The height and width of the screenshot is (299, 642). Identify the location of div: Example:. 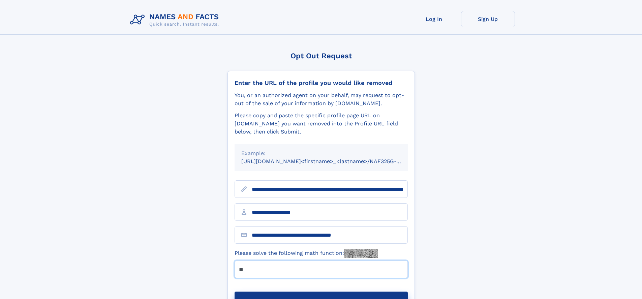
(321, 153).